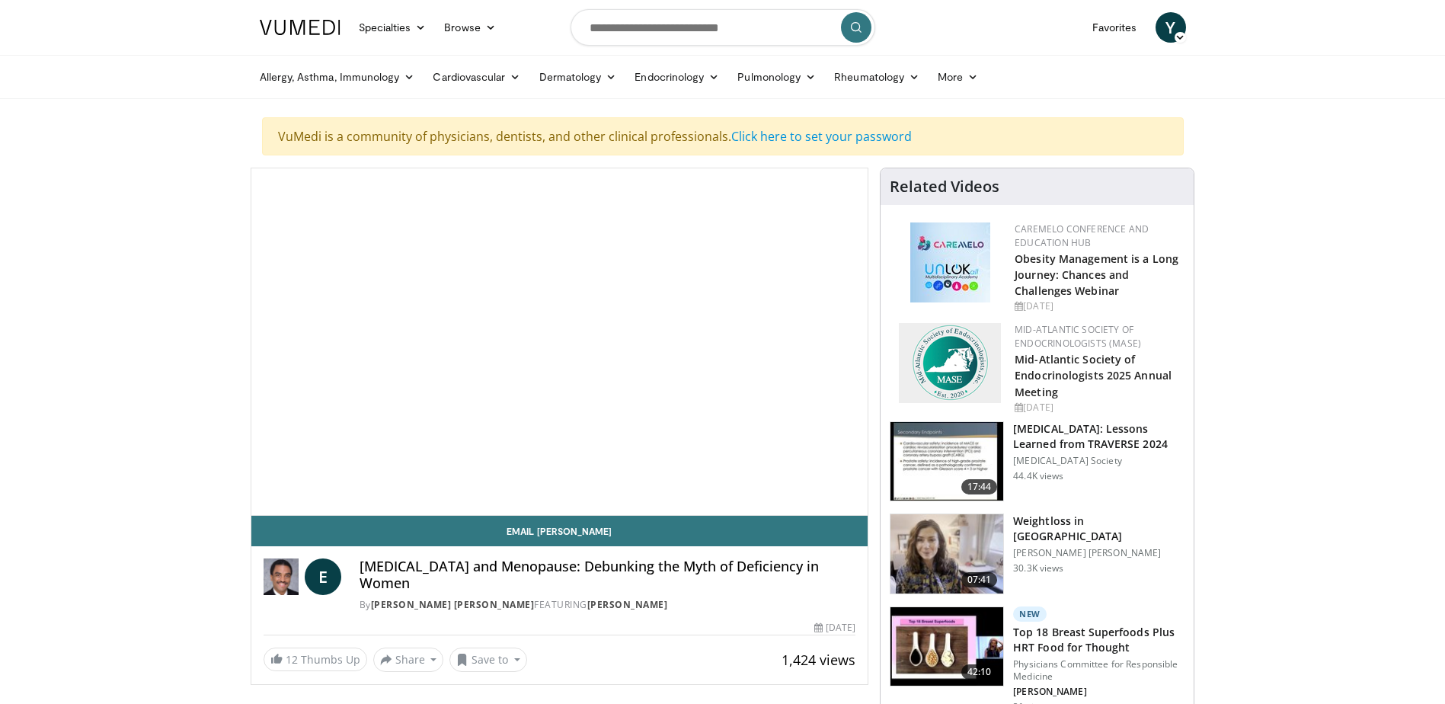  Describe the element at coordinates (281, 577) in the screenshot. I see `img: Dr. Eldred B. Taylor` at that location.